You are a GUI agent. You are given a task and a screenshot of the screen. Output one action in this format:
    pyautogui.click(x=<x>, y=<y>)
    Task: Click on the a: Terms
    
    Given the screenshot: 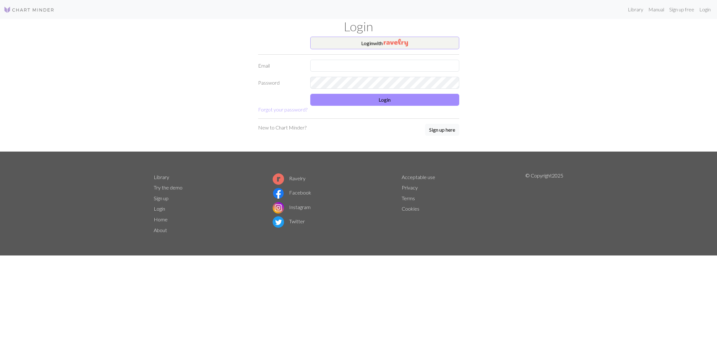 What is the action you would take?
    pyautogui.click(x=408, y=198)
    